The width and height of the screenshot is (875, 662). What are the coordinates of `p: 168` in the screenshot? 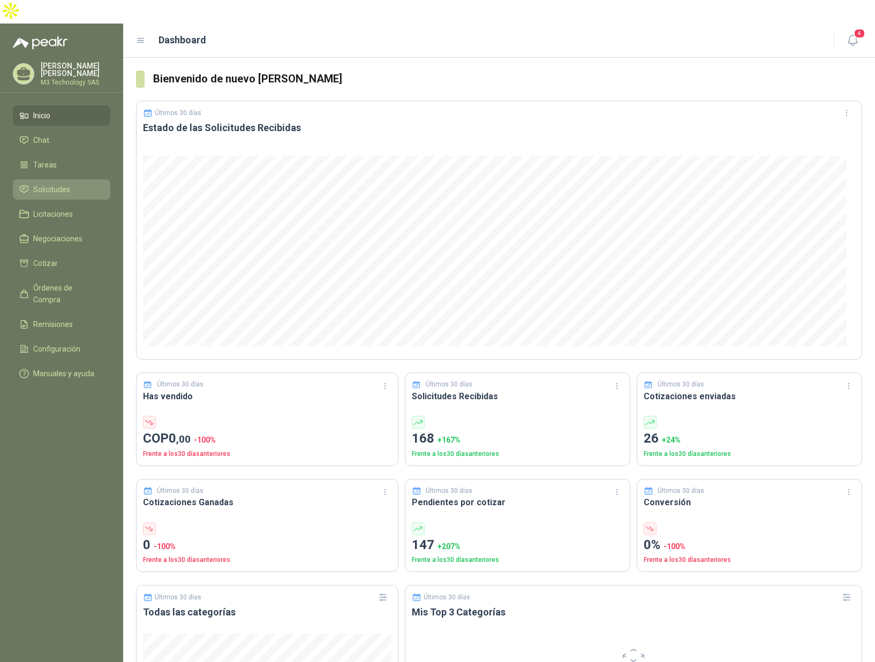 It's located at (517, 439).